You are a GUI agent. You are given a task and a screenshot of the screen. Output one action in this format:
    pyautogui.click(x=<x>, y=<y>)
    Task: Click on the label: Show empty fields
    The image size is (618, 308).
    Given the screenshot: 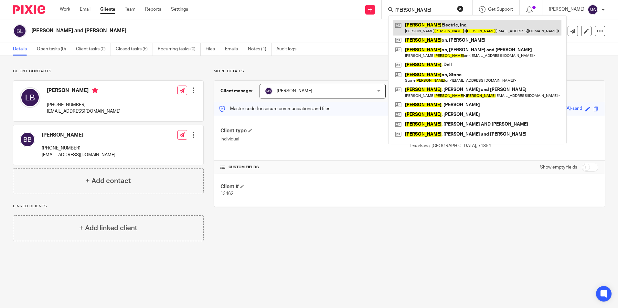 What is the action you would take?
    pyautogui.click(x=558, y=167)
    